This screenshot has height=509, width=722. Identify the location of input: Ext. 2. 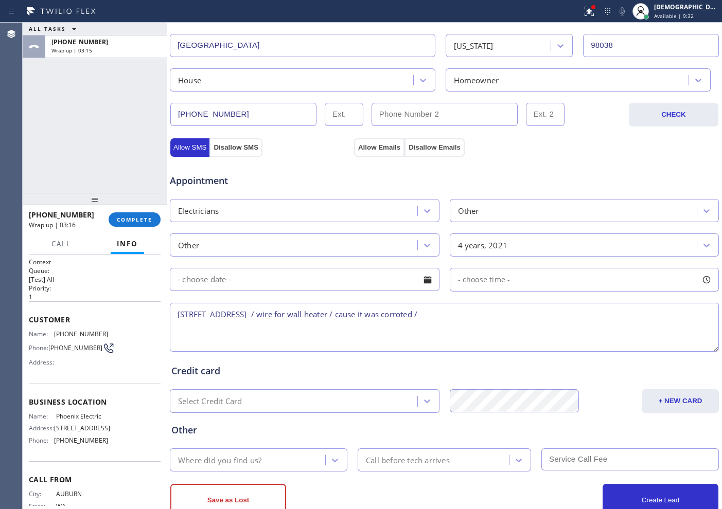
(545, 114).